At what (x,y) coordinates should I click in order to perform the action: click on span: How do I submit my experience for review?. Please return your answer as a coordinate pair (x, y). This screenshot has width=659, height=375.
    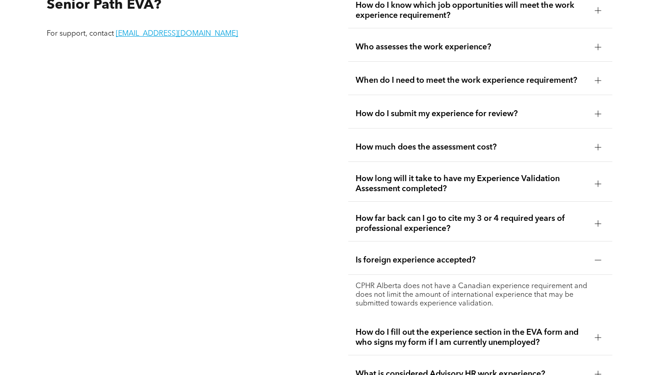
    Looking at the image, I should click on (471, 114).